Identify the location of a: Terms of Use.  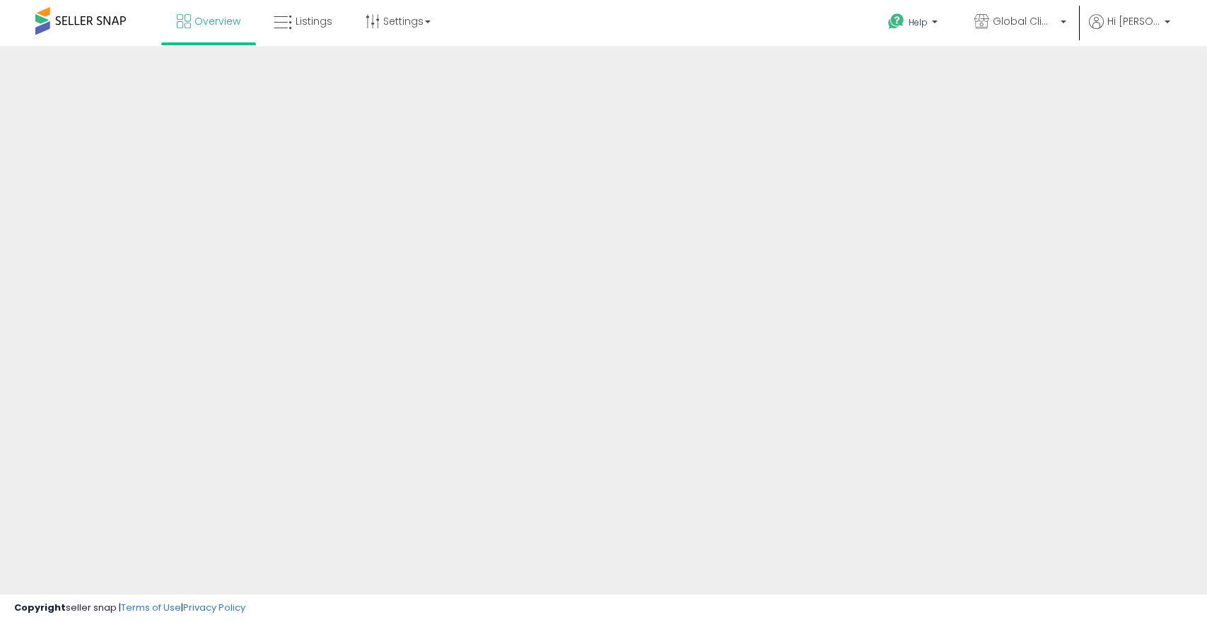
(151, 607).